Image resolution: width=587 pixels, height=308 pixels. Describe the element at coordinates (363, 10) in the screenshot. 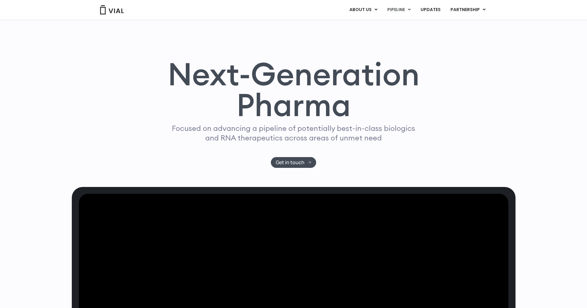

I see `a: ABOUT USMenu Toggle` at that location.